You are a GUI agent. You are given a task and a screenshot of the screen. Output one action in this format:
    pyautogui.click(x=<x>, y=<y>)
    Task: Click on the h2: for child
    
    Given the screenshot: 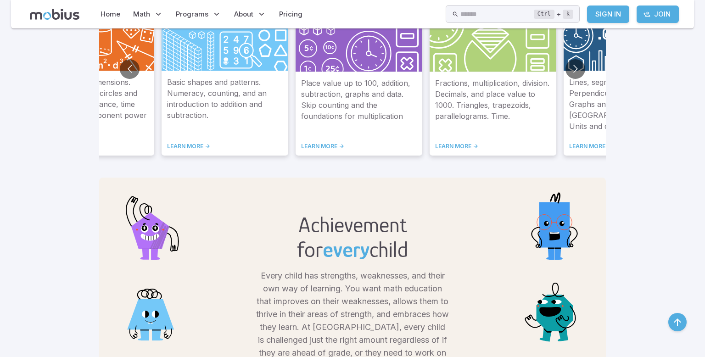 What is the action you would take?
    pyautogui.click(x=352, y=250)
    